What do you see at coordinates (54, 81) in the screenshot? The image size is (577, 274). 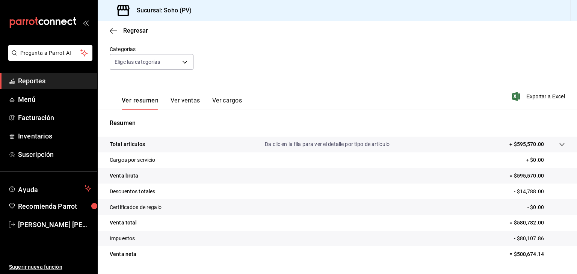 I see `span: Reportes` at bounding box center [54, 81].